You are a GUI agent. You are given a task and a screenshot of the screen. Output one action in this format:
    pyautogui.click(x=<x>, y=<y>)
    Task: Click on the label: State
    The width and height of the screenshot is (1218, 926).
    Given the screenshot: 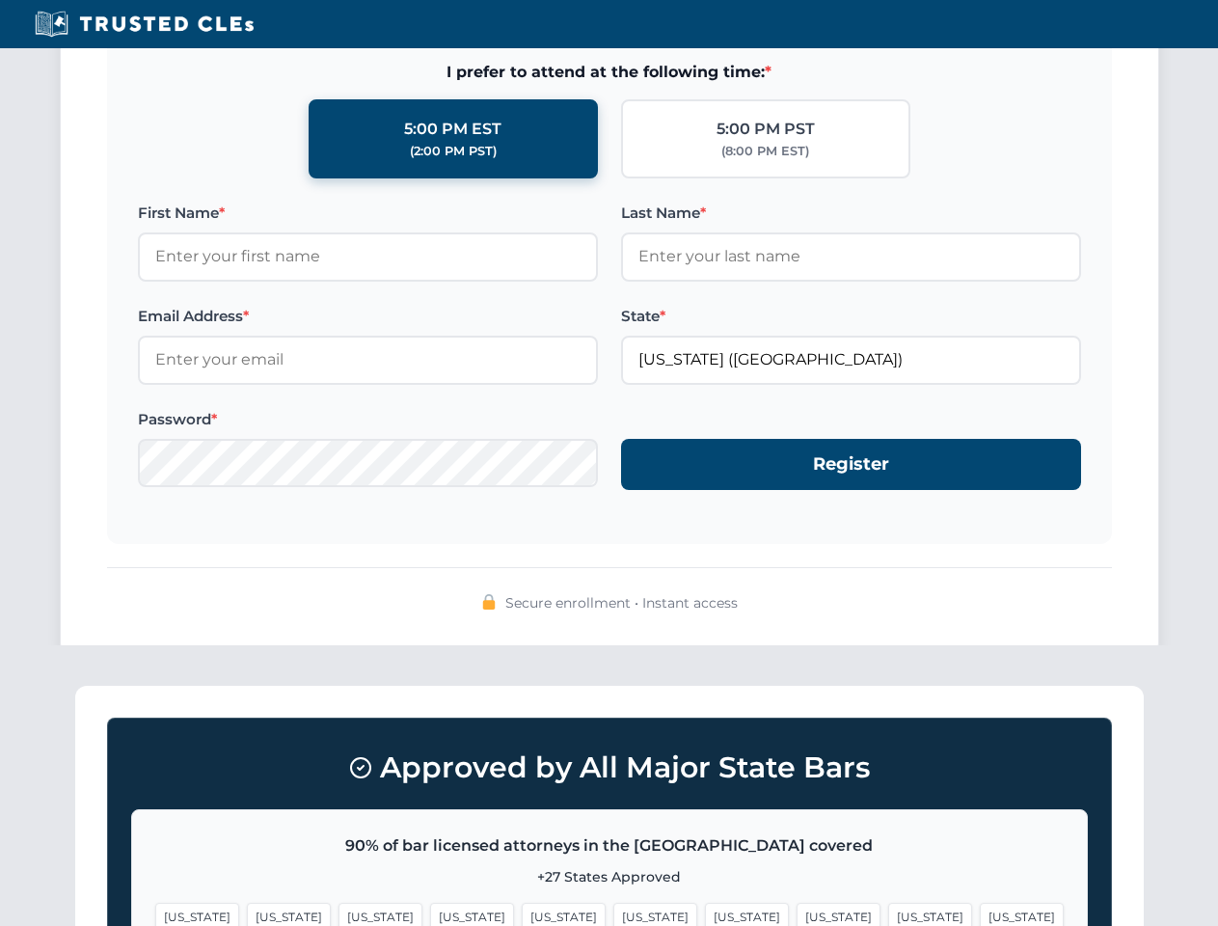 What is the action you would take?
    pyautogui.click(x=850, y=316)
    